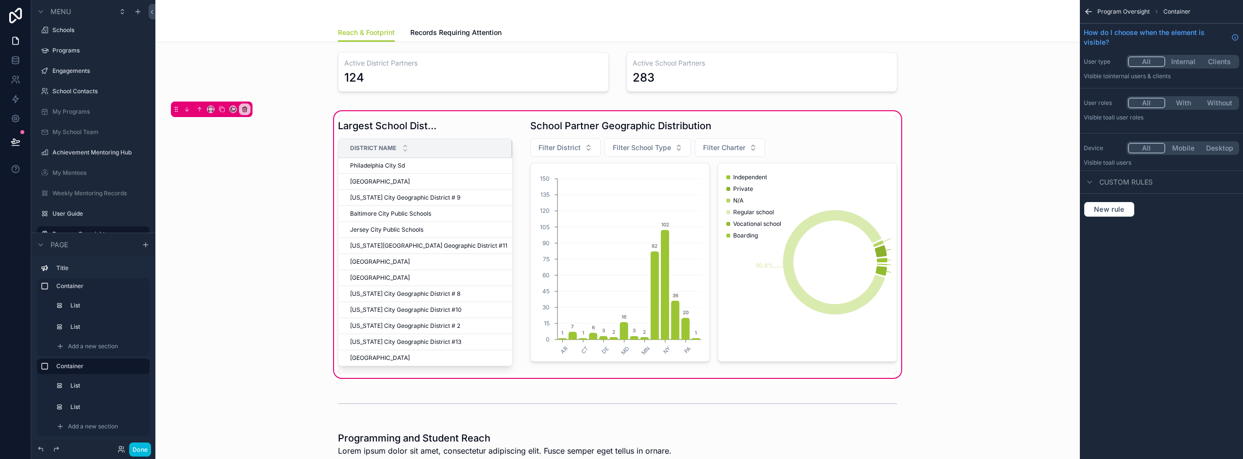 The width and height of the screenshot is (1243, 459). Describe the element at coordinates (1183, 103) in the screenshot. I see `button: With` at that location.